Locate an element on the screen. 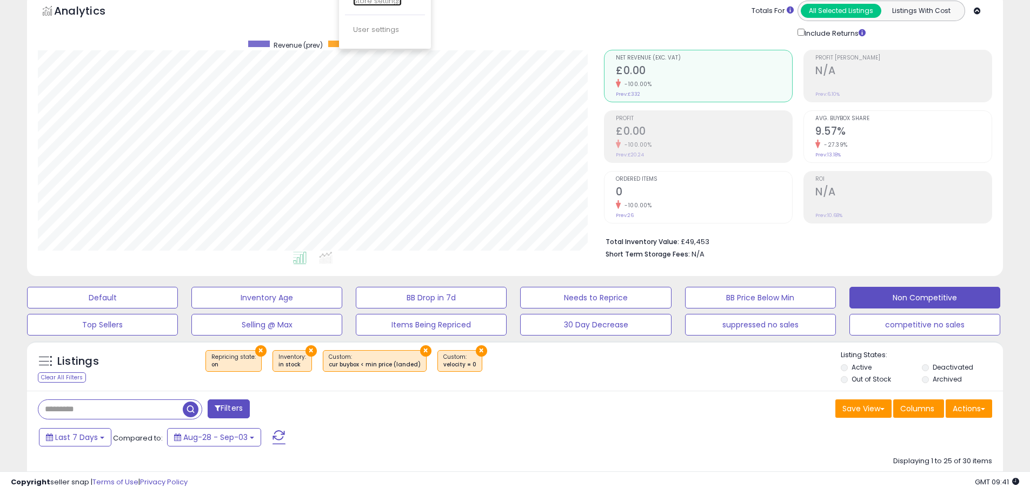 The width and height of the screenshot is (1030, 493). a: Privacy Policy is located at coordinates (164, 481).